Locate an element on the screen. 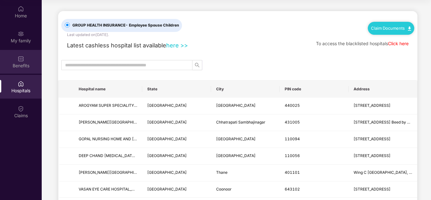 Image resolution: width=431 pixels, height=200 pixels. td: GOPAL NURSING HOME AND EYE HOSPITAL is located at coordinates (108, 139).